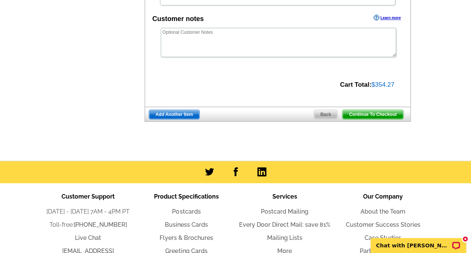  Describe the element at coordinates (326, 114) in the screenshot. I see `a: Back` at that location.